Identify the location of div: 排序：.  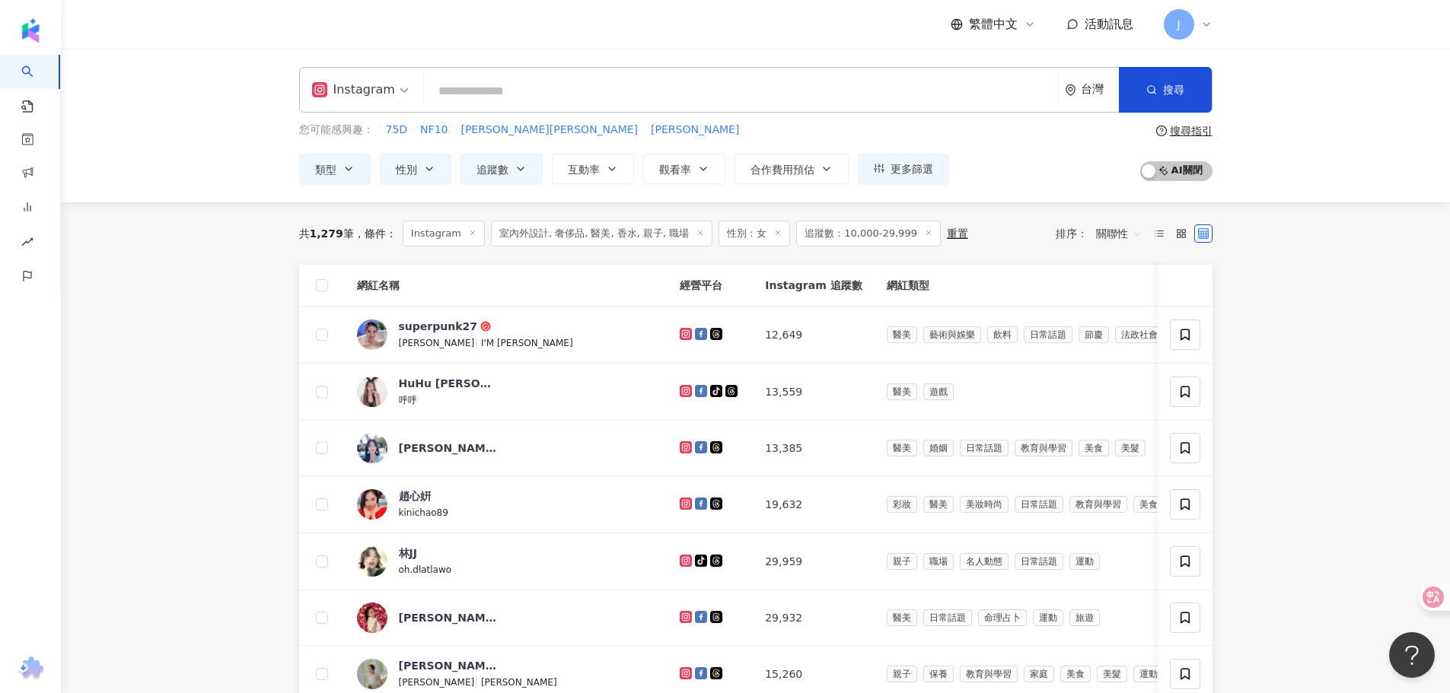
(1103, 234).